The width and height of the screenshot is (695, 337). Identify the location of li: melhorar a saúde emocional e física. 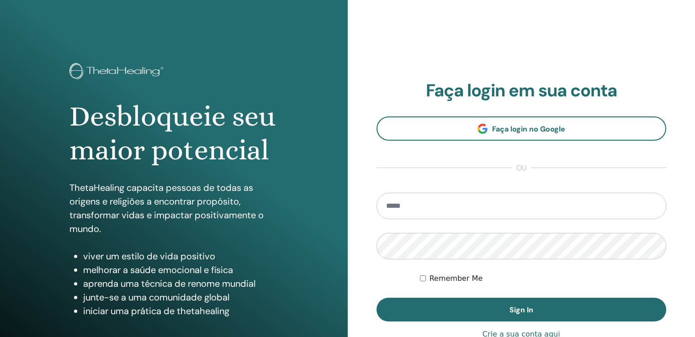
(181, 270).